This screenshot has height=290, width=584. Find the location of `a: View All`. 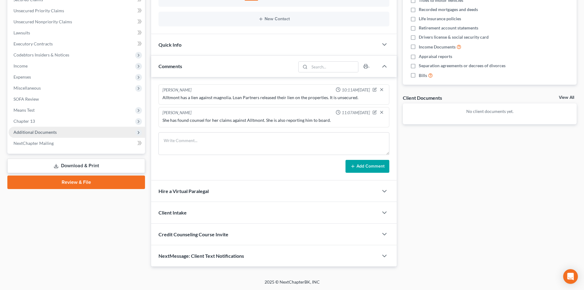

a: View All is located at coordinates (567, 97).